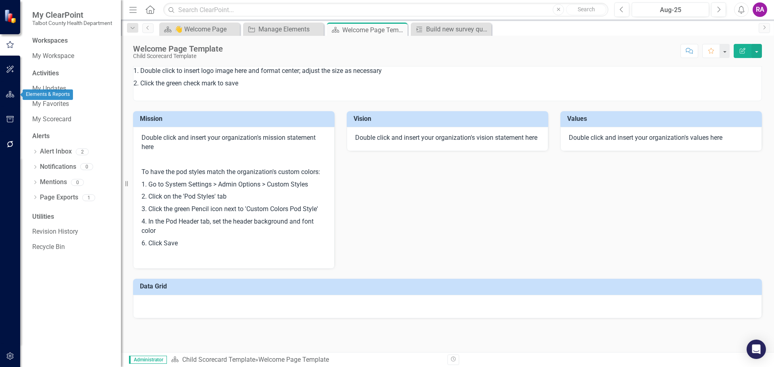 The width and height of the screenshot is (774, 367). I want to click on div: Utilities, so click(73, 217).